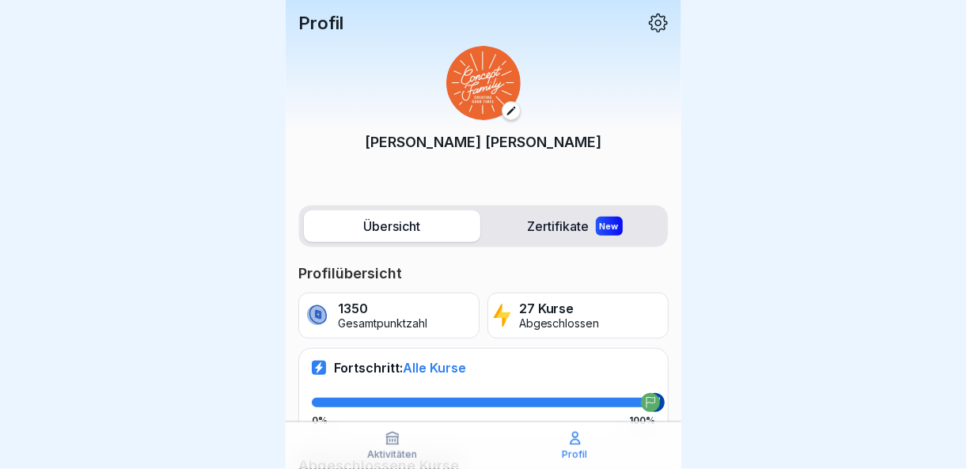 This screenshot has height=469, width=967. I want to click on p: 0%, so click(320, 421).